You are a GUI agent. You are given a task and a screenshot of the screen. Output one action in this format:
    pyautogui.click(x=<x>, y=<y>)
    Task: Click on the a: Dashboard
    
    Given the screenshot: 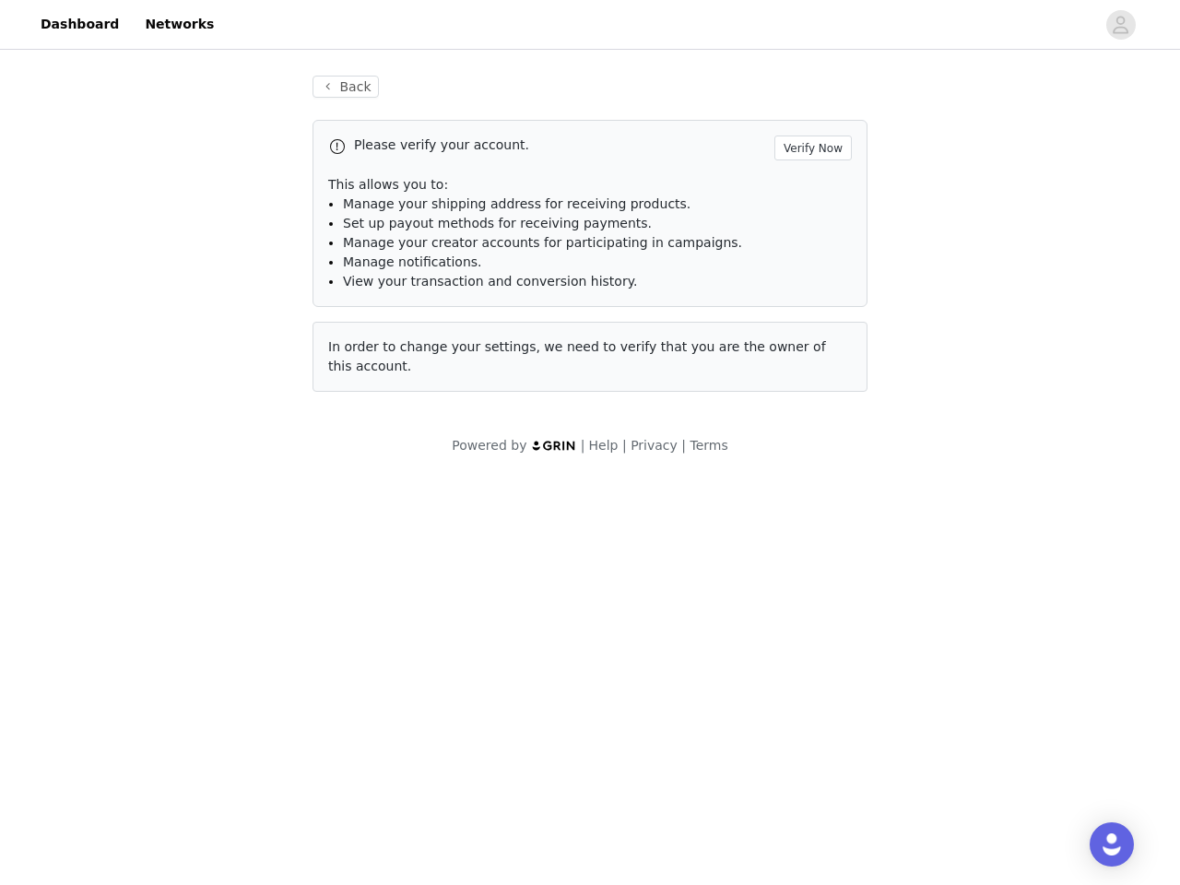 What is the action you would take?
    pyautogui.click(x=79, y=24)
    